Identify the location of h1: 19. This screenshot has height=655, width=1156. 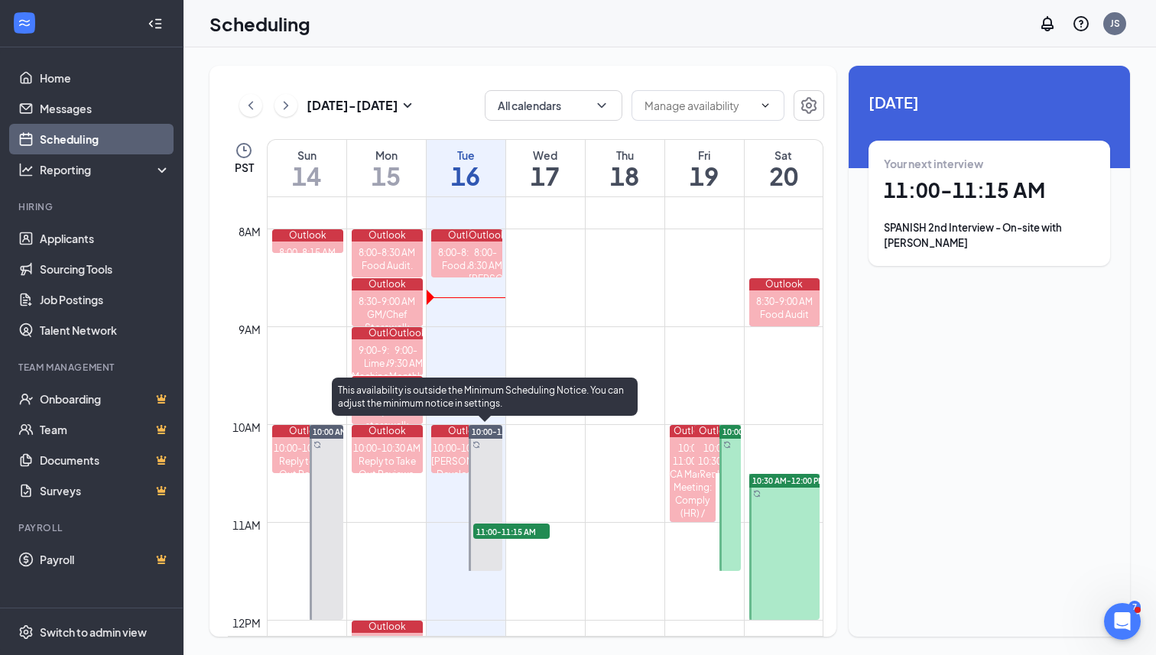
(704, 176).